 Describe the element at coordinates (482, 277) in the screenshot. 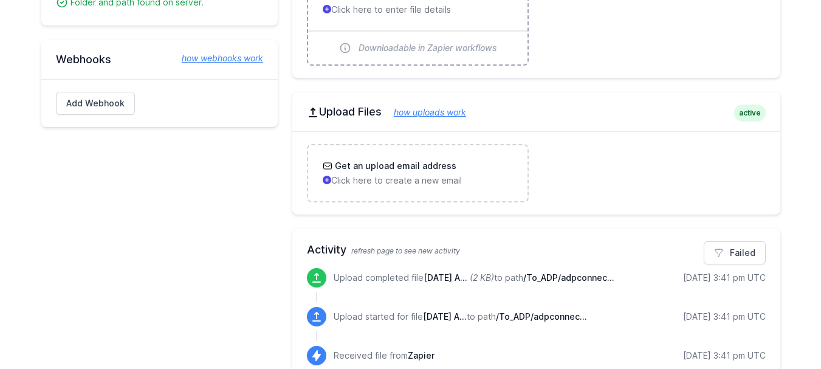

I see `i: (2 KB)` at that location.